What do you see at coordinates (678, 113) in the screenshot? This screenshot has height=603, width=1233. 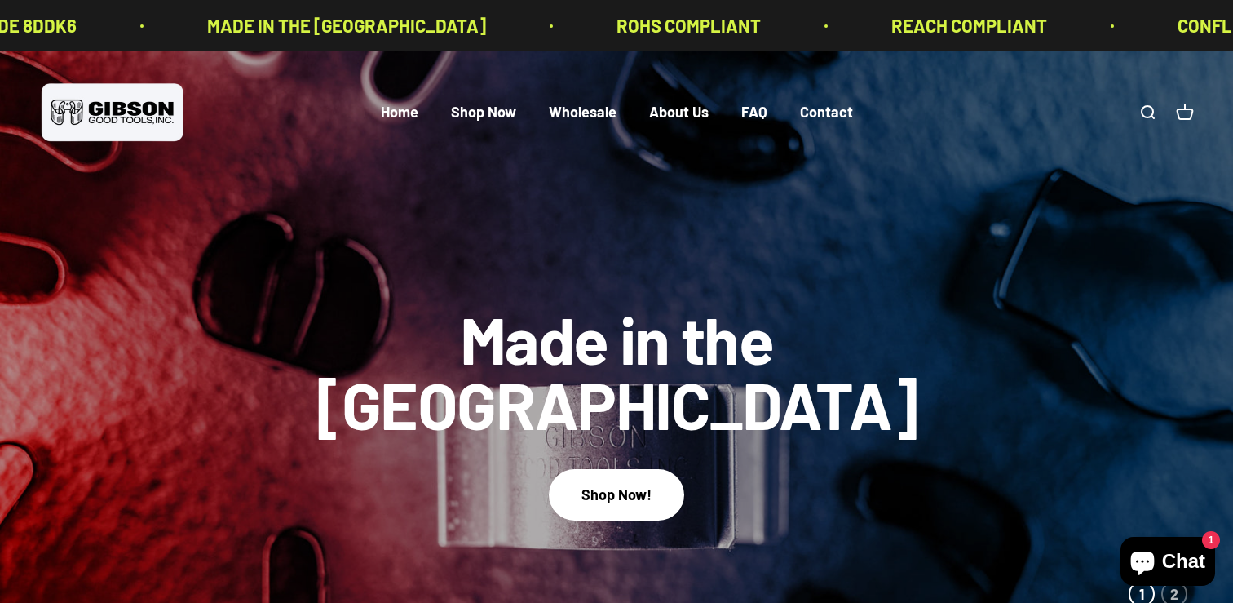 I see `a: About Us` at bounding box center [678, 113].